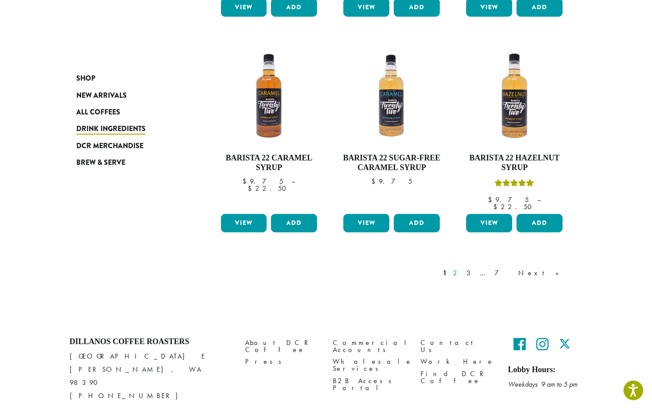 This screenshot has width=652, height=409. What do you see at coordinates (129, 95) in the screenshot?
I see `a: New Arrivals` at bounding box center [129, 95].